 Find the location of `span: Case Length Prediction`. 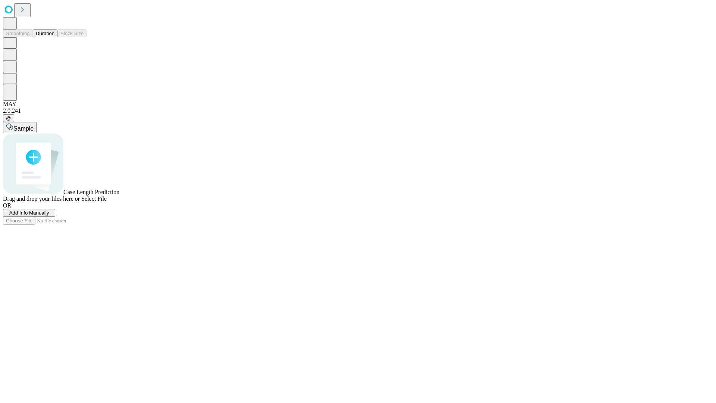

span: Case Length Prediction is located at coordinates (91, 192).